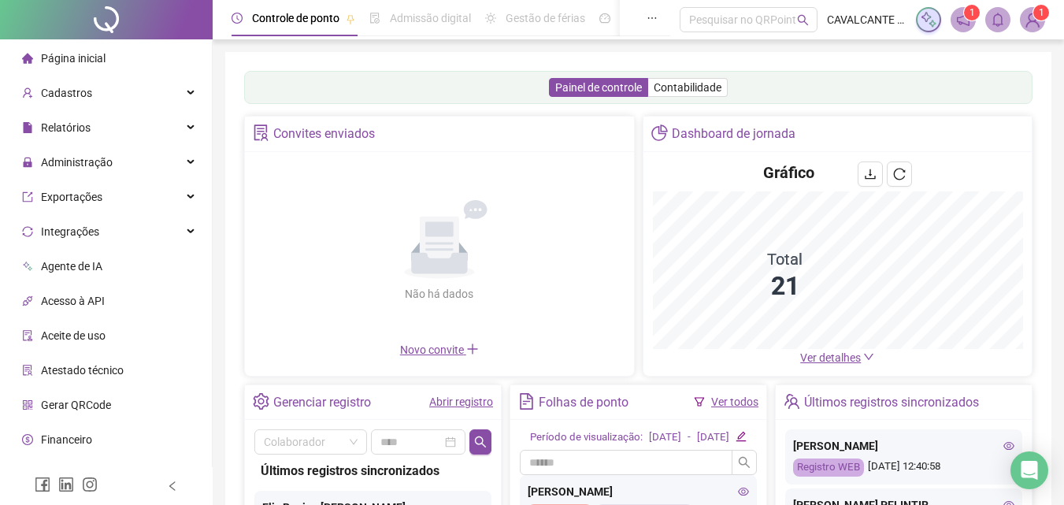 The image size is (1064, 505). I want to click on span: Admissão digital, so click(430, 18).